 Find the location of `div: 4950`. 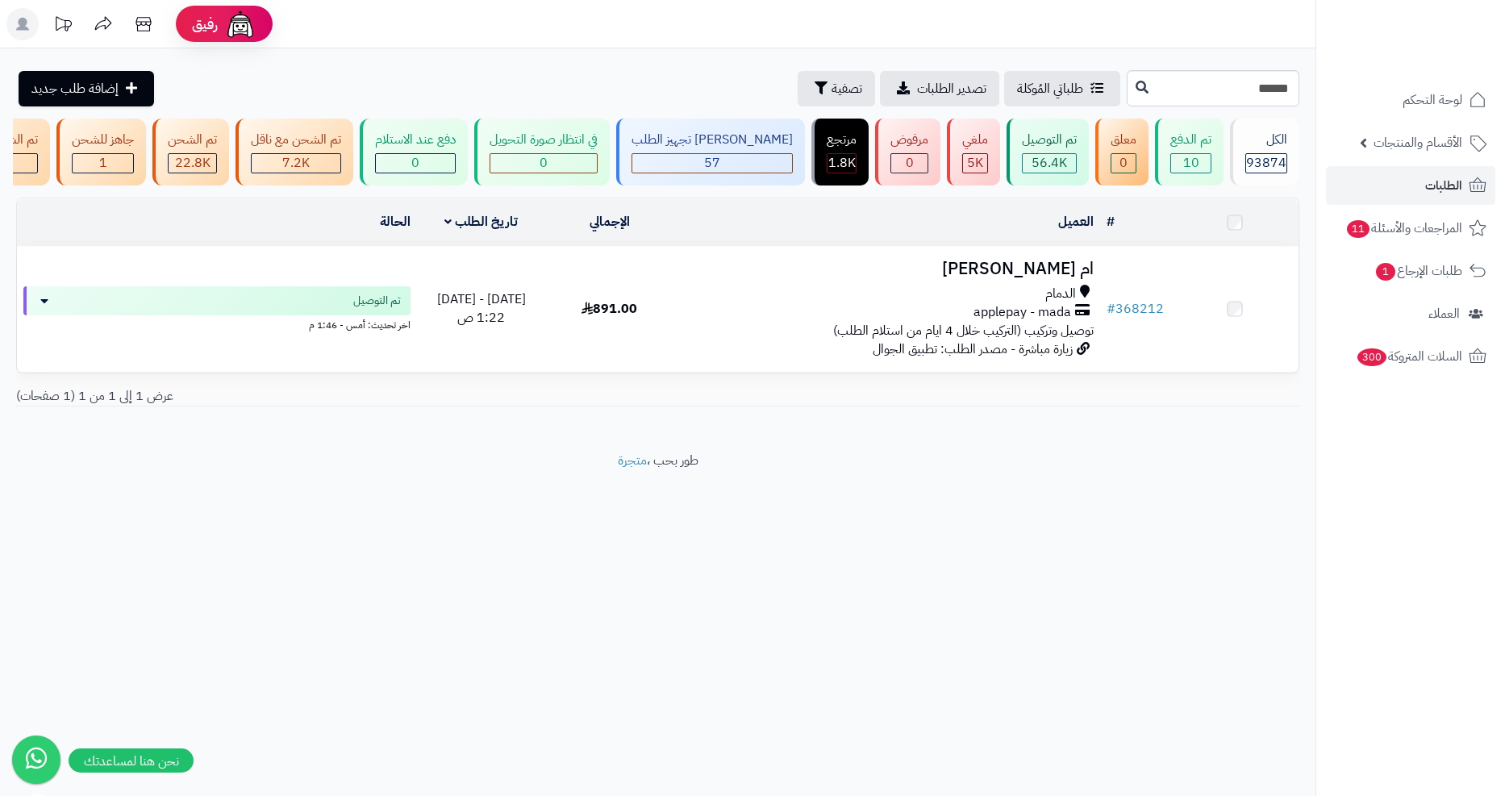

div: 4950 is located at coordinates (975, 163).